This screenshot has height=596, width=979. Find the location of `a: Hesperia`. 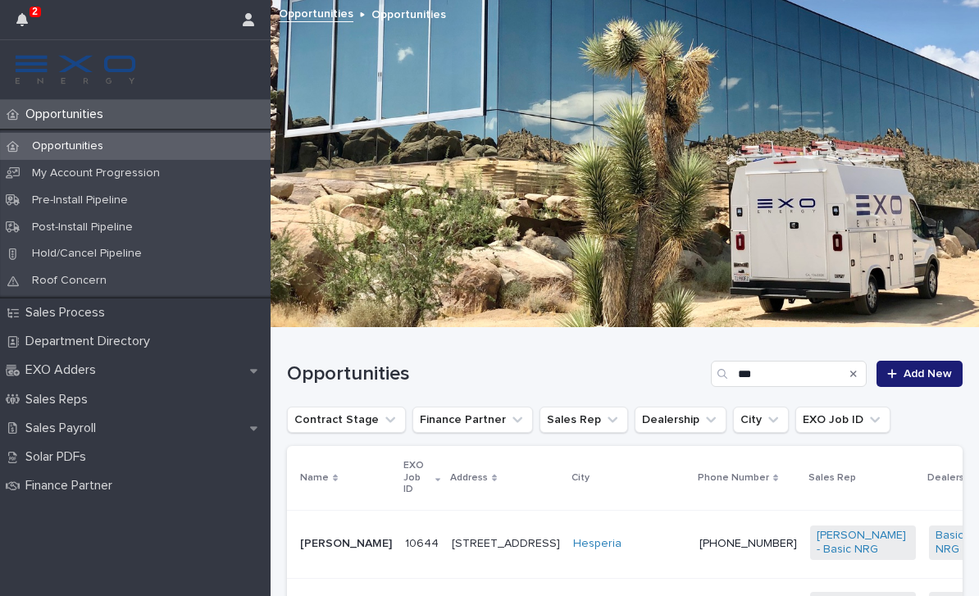

a: Hesperia is located at coordinates (597, 544).